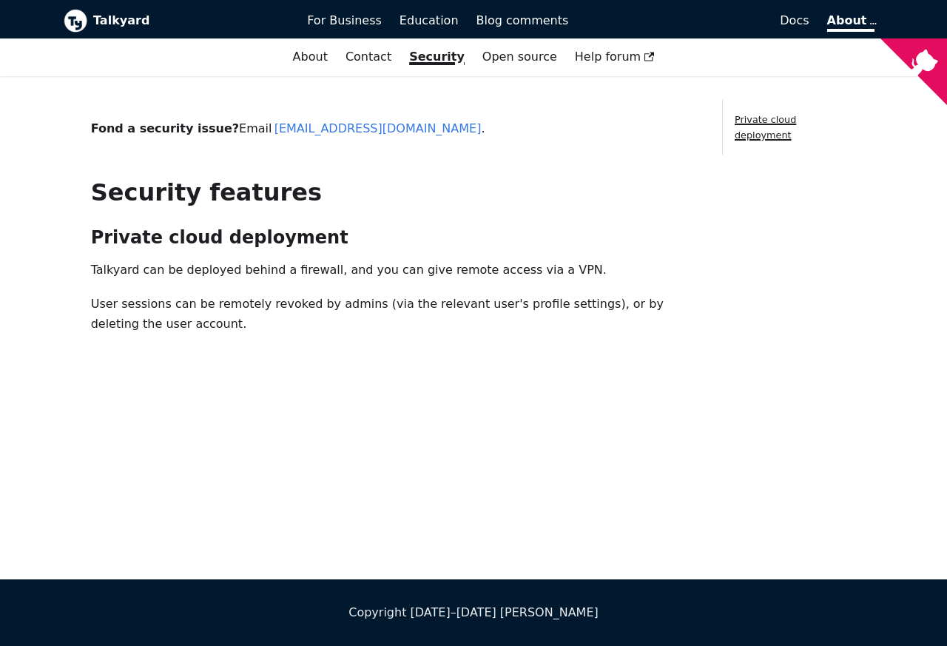 Image resolution: width=947 pixels, height=646 pixels. I want to click on a: Blog comments, so click(523, 21).